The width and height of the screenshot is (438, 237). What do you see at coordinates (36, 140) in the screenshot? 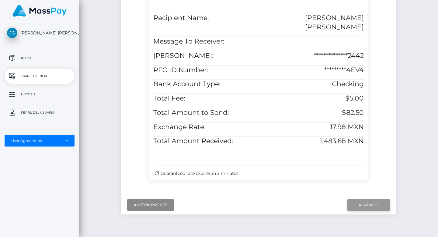
I see `div: User Agreements` at bounding box center [36, 140].